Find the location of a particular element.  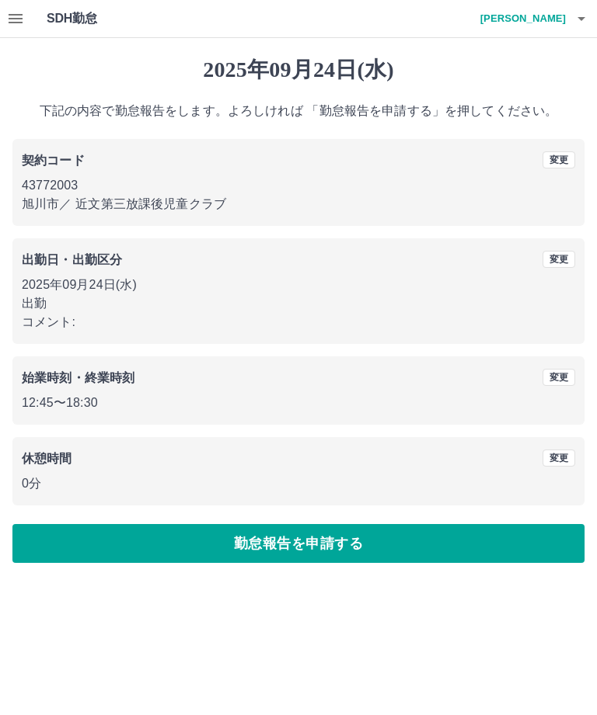

p: 43772003 is located at coordinates (298, 186).